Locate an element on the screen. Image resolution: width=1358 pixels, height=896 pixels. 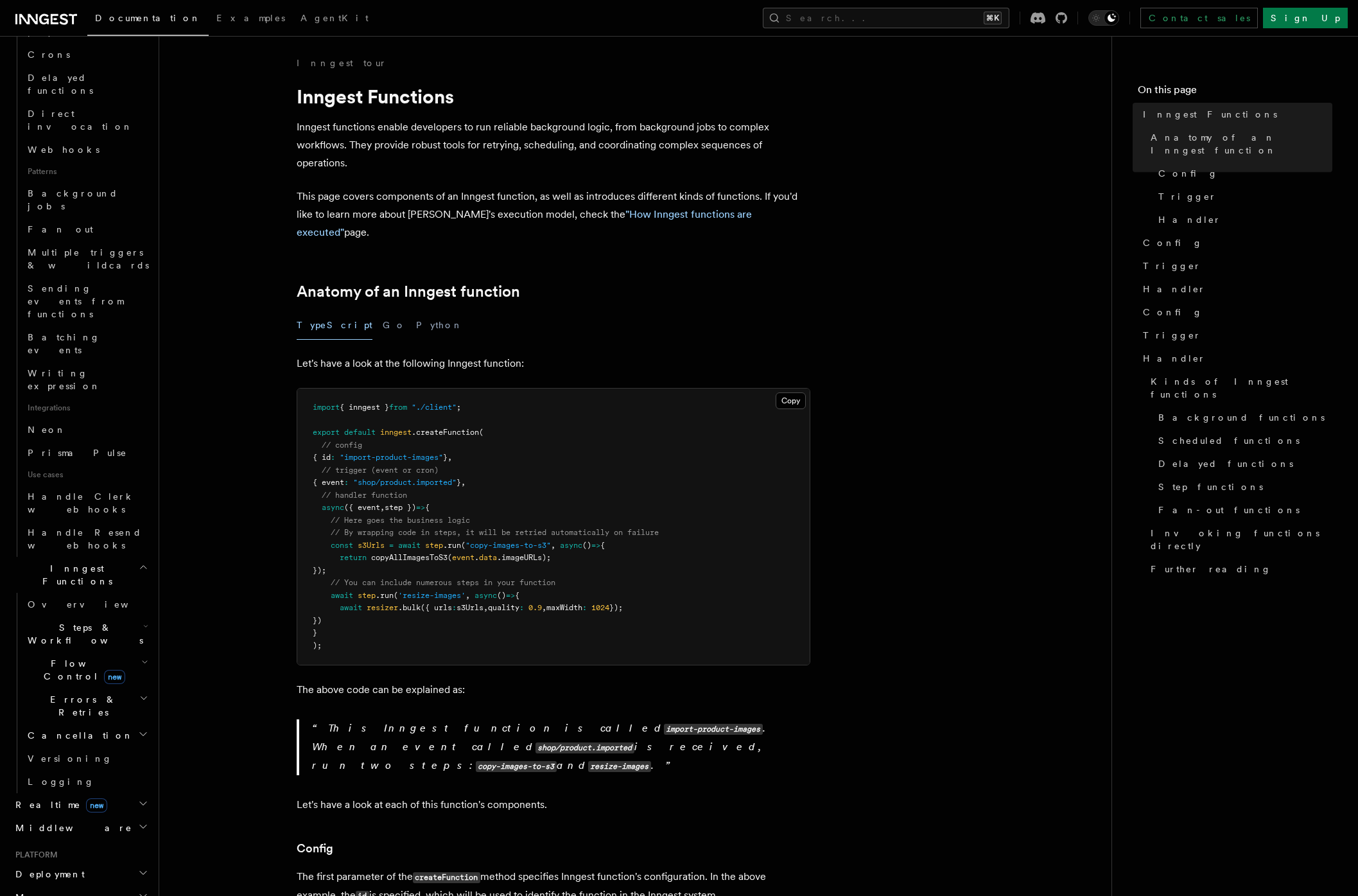
a: Delayed functions is located at coordinates (87, 84).